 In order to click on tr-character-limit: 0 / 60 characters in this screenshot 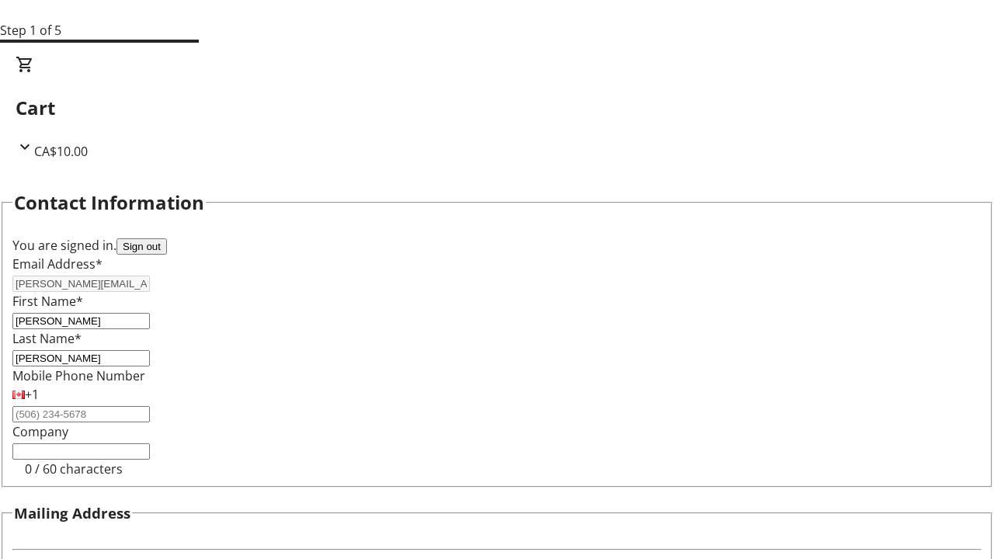, I will do `click(74, 469)`.